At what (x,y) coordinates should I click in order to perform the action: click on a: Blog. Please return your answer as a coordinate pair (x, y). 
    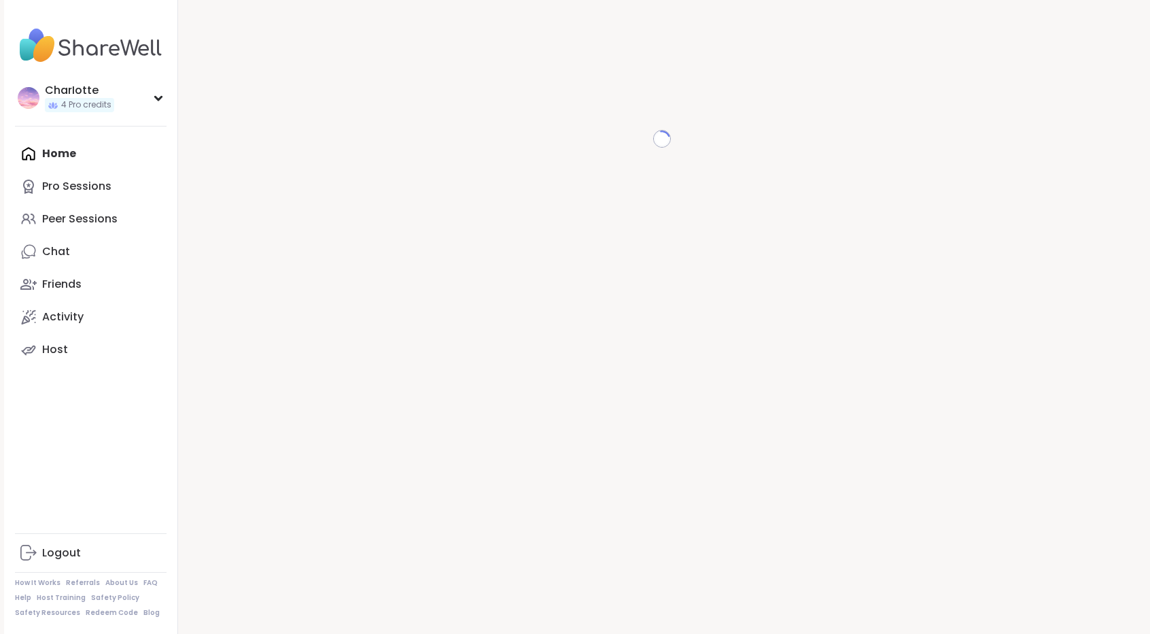
    Looking at the image, I should click on (152, 613).